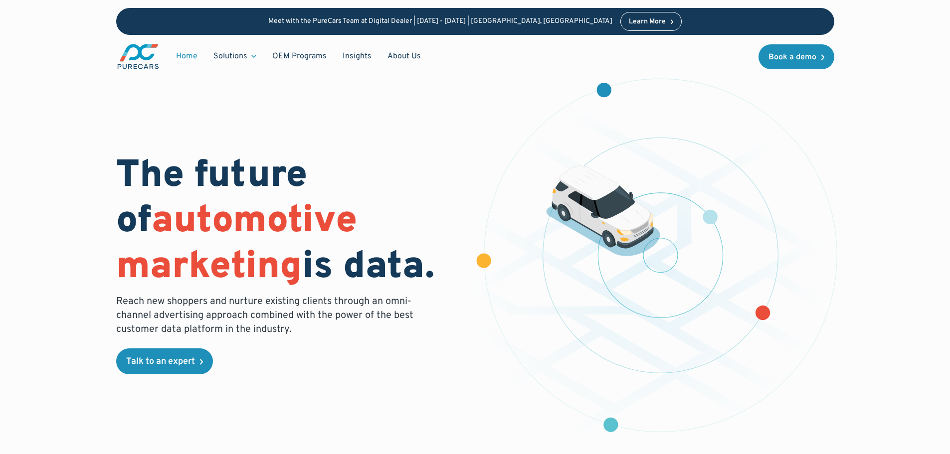 This screenshot has width=950, height=454. What do you see at coordinates (165, 362) in the screenshot?
I see `a: Talk to an expert` at bounding box center [165, 362].